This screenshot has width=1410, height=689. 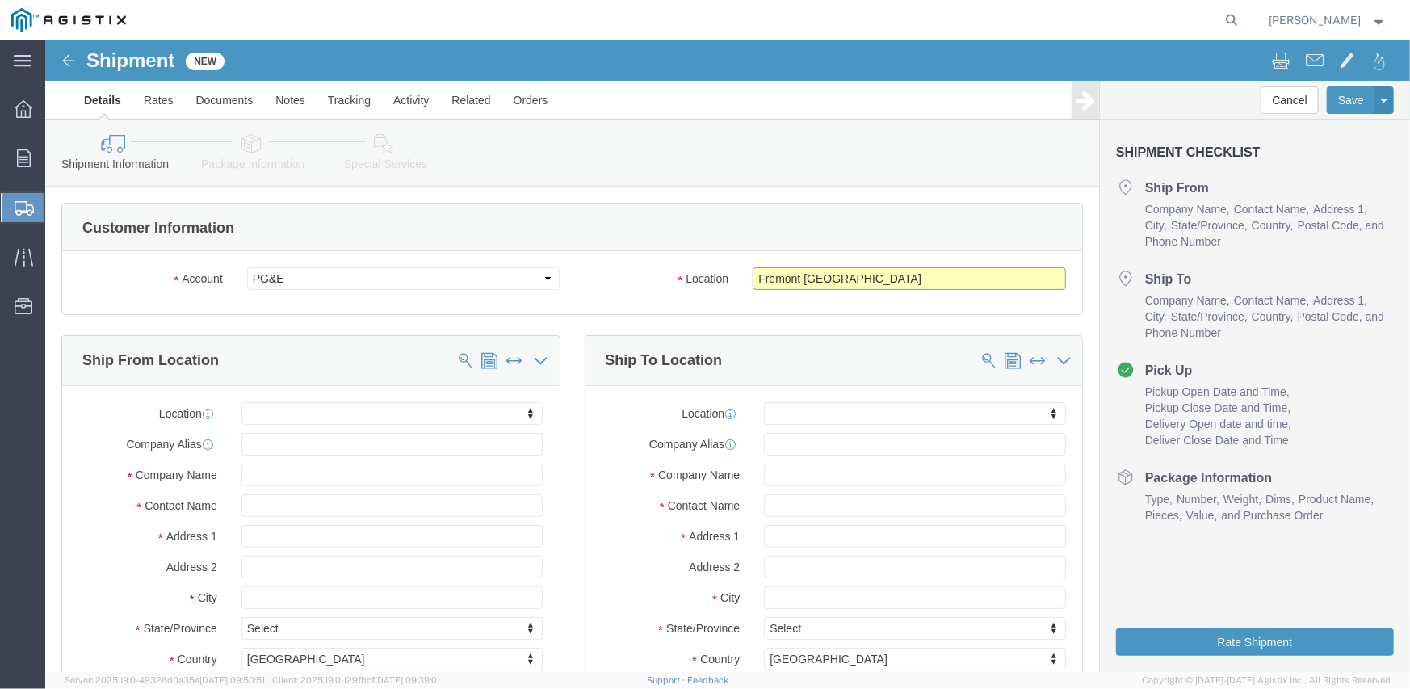 I want to click on a: Support, so click(x=667, y=680).